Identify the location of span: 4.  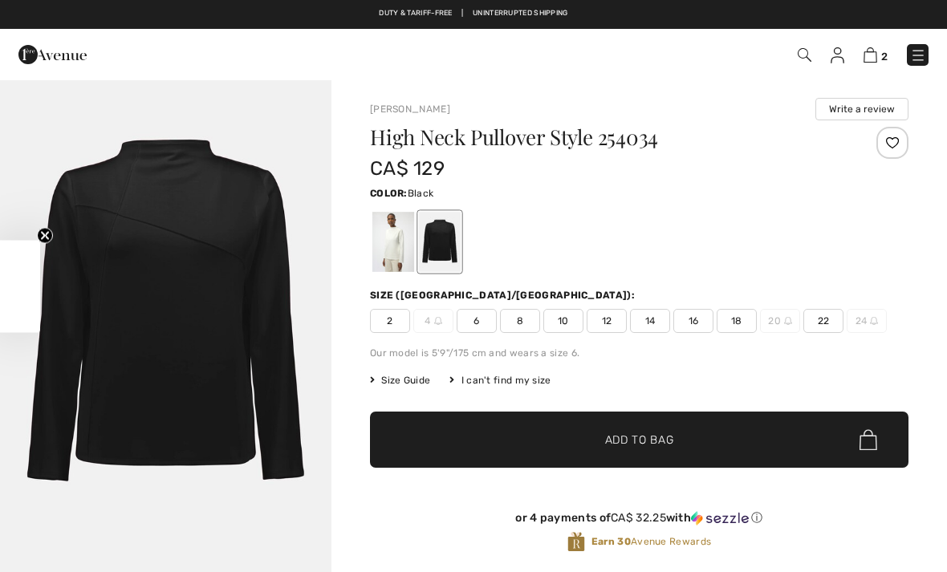
(434, 321).